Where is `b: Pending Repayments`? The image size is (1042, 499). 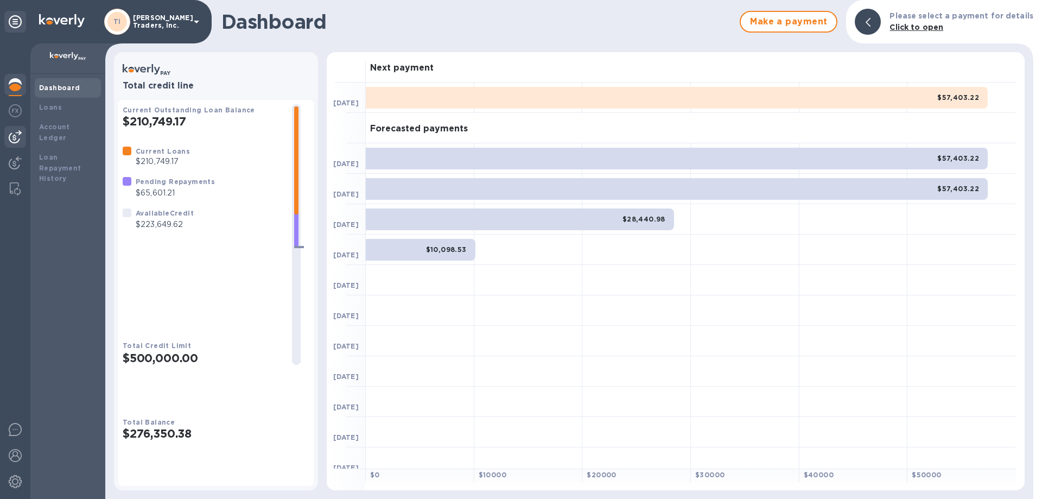
b: Pending Repayments is located at coordinates (175, 181).